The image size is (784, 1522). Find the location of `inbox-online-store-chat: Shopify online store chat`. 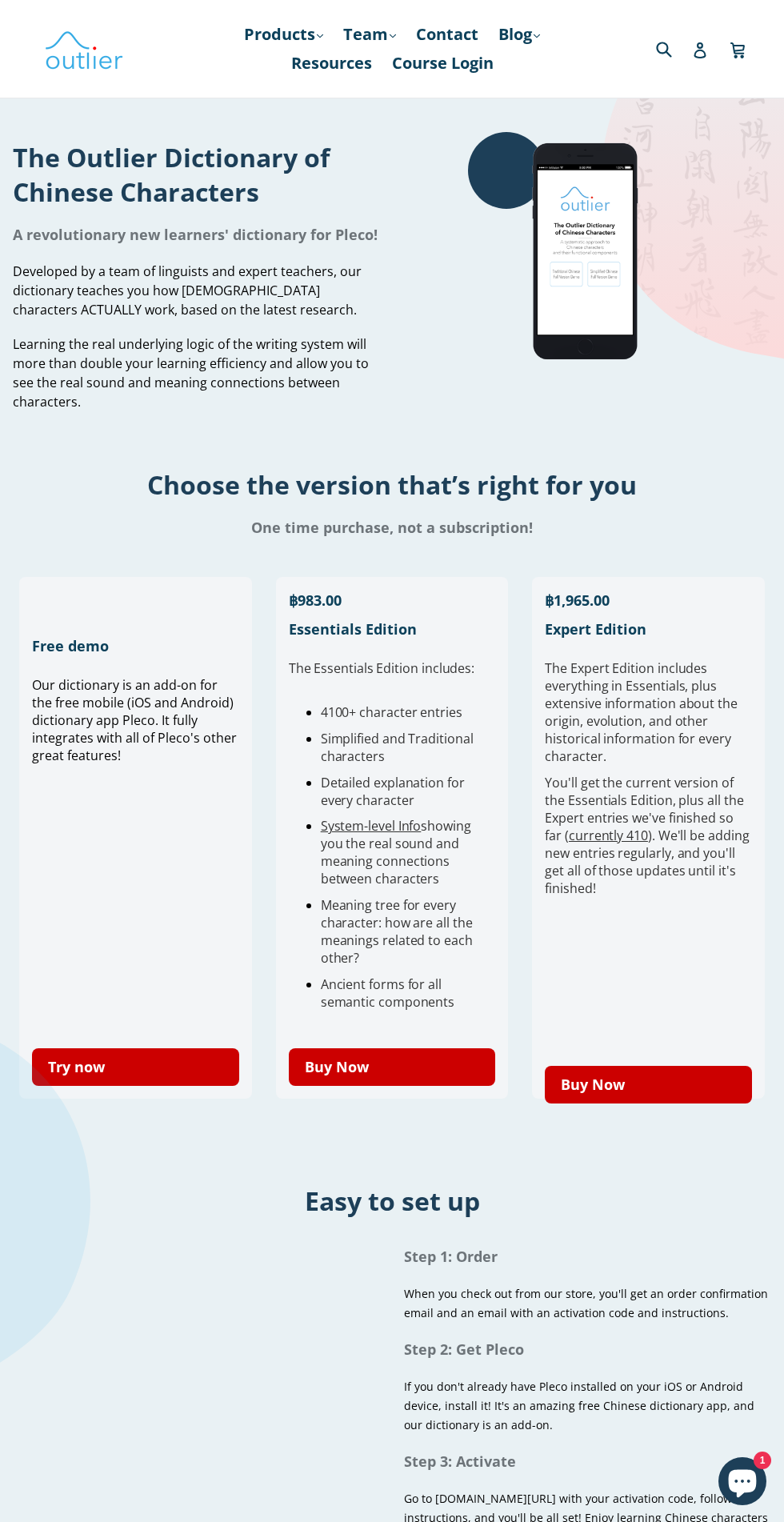

inbox-online-store-chat: Shopify online store chat is located at coordinates (742, 1483).